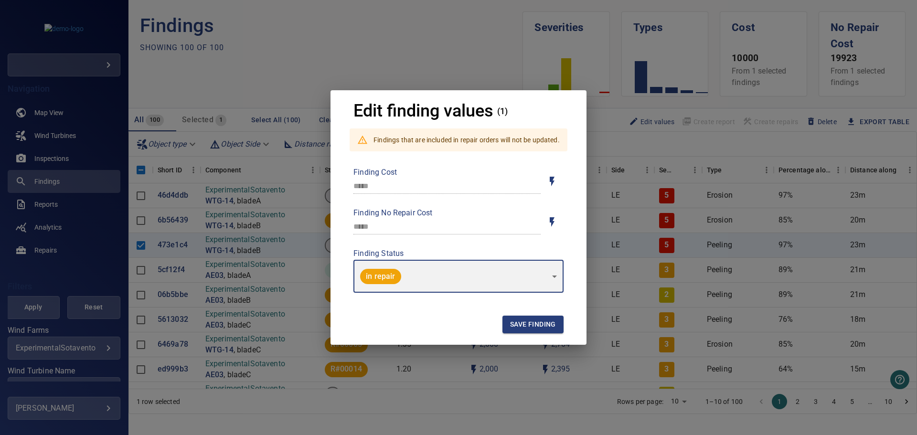  I want to click on h4: (1), so click(502, 111).